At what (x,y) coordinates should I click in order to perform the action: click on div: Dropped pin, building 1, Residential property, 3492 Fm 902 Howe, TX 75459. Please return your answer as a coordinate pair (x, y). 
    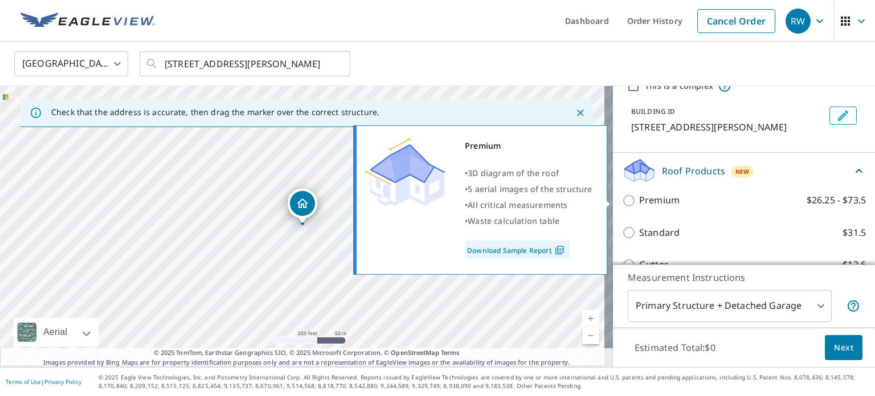
    Looking at the image, I should click on (303, 206).